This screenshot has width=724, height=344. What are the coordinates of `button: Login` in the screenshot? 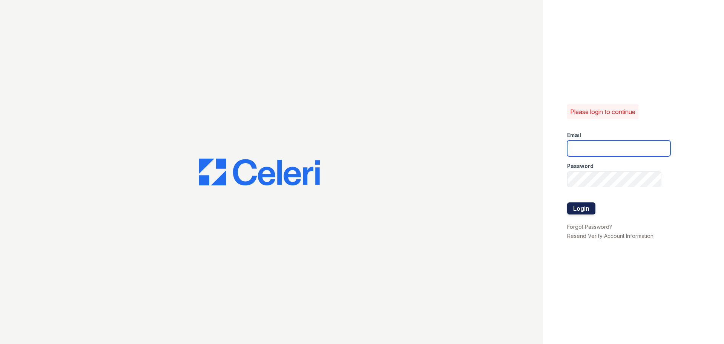 It's located at (581, 208).